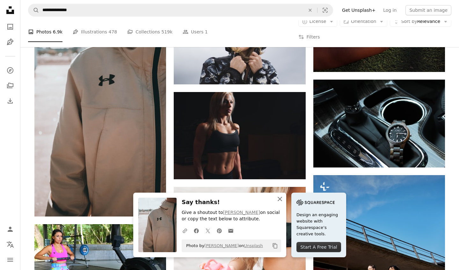 This screenshot has height=270, width=459. Describe the element at coordinates (10, 42) in the screenshot. I see `a: Illustrations` at that location.